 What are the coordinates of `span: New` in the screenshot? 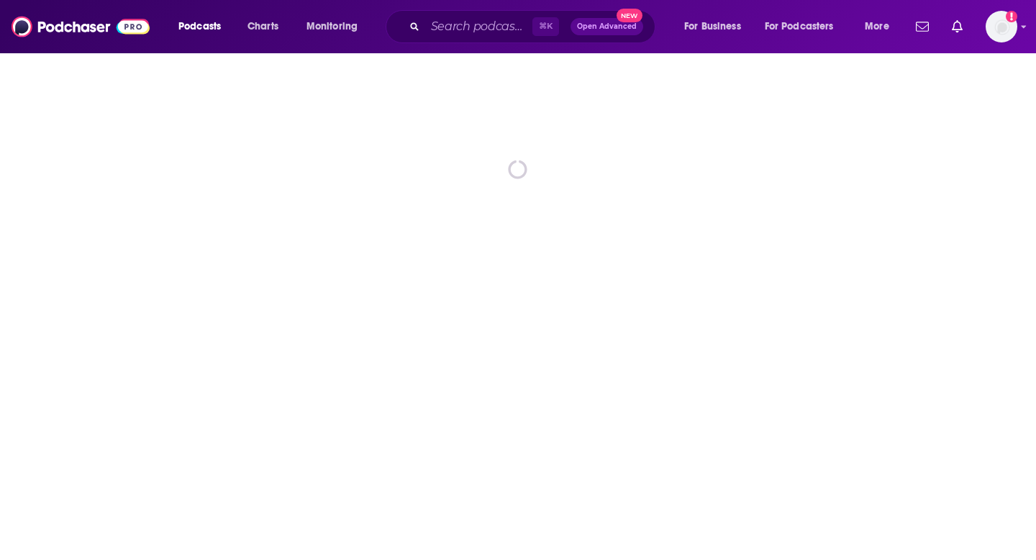 It's located at (629, 15).